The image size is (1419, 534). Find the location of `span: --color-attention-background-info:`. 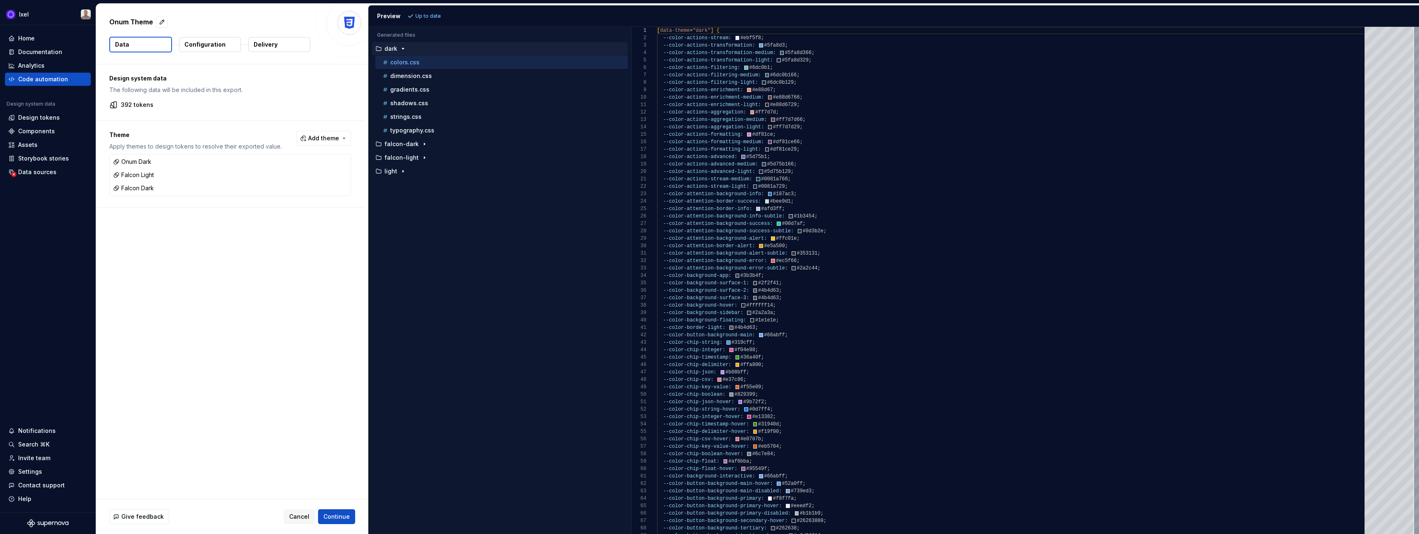

span: --color-attention-background-info: is located at coordinates (713, 194).